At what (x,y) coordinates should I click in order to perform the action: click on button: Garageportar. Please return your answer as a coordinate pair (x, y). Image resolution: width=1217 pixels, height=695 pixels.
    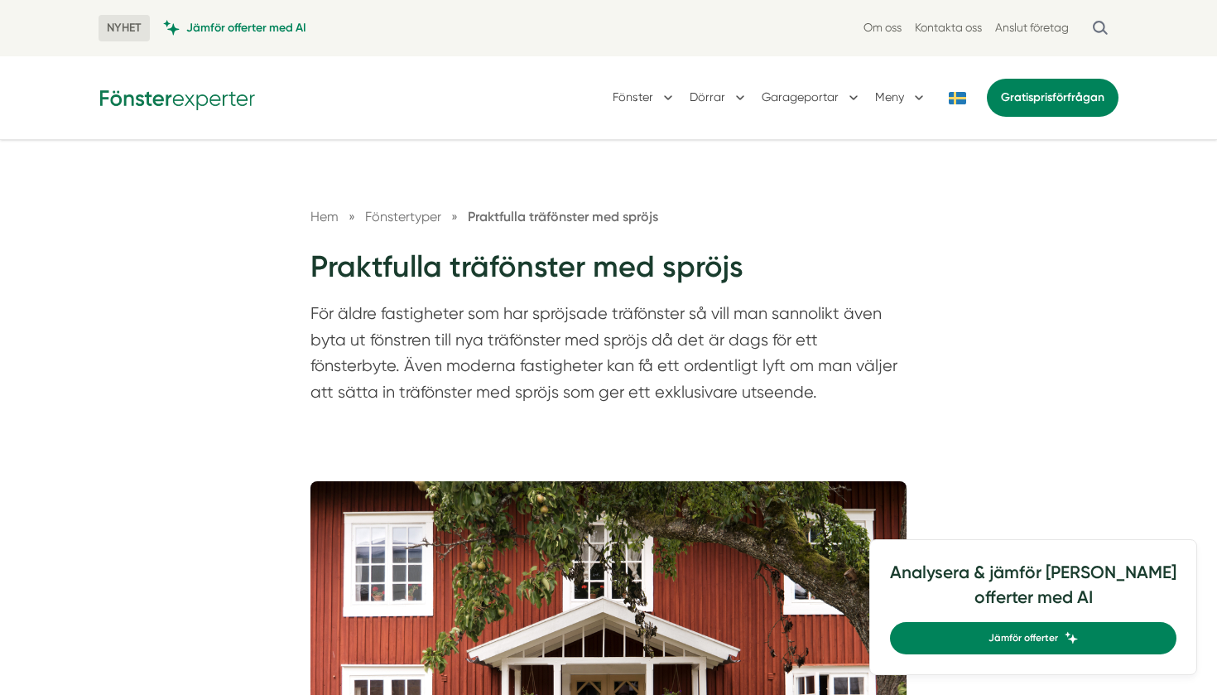
    Looking at the image, I should click on (811, 98).